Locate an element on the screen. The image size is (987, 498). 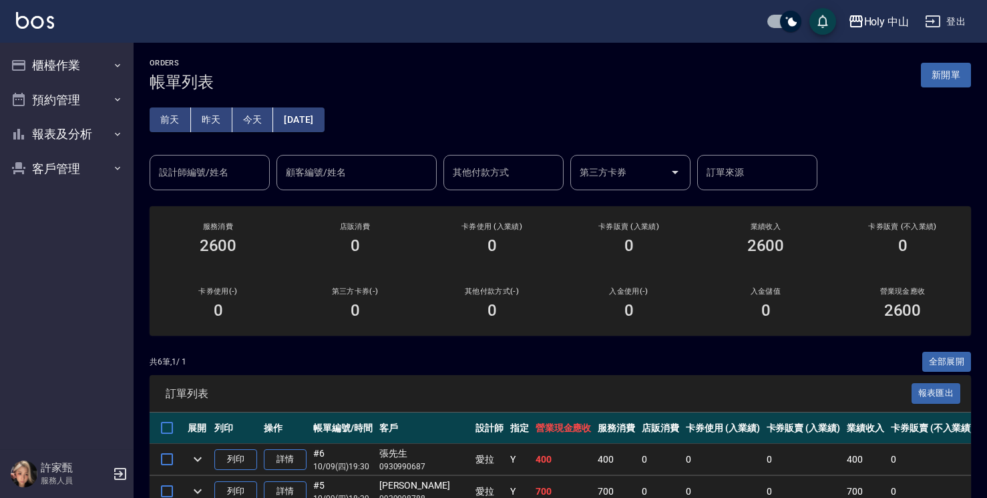
h2: 入金使用(-) is located at coordinates (628, 291).